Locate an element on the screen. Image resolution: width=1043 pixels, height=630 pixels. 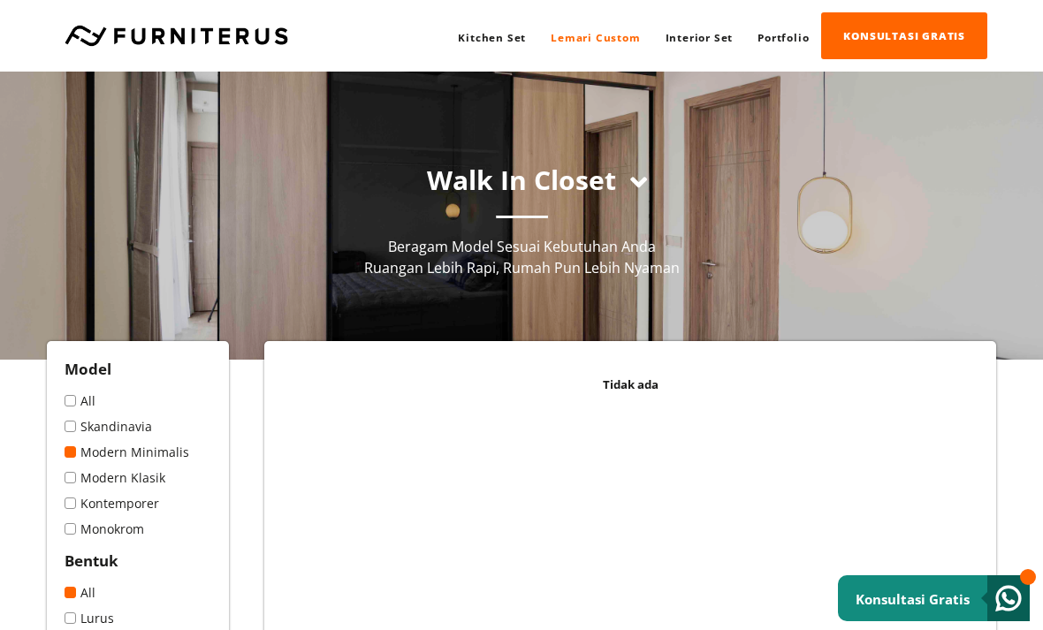
a: Lurus is located at coordinates (138, 618).